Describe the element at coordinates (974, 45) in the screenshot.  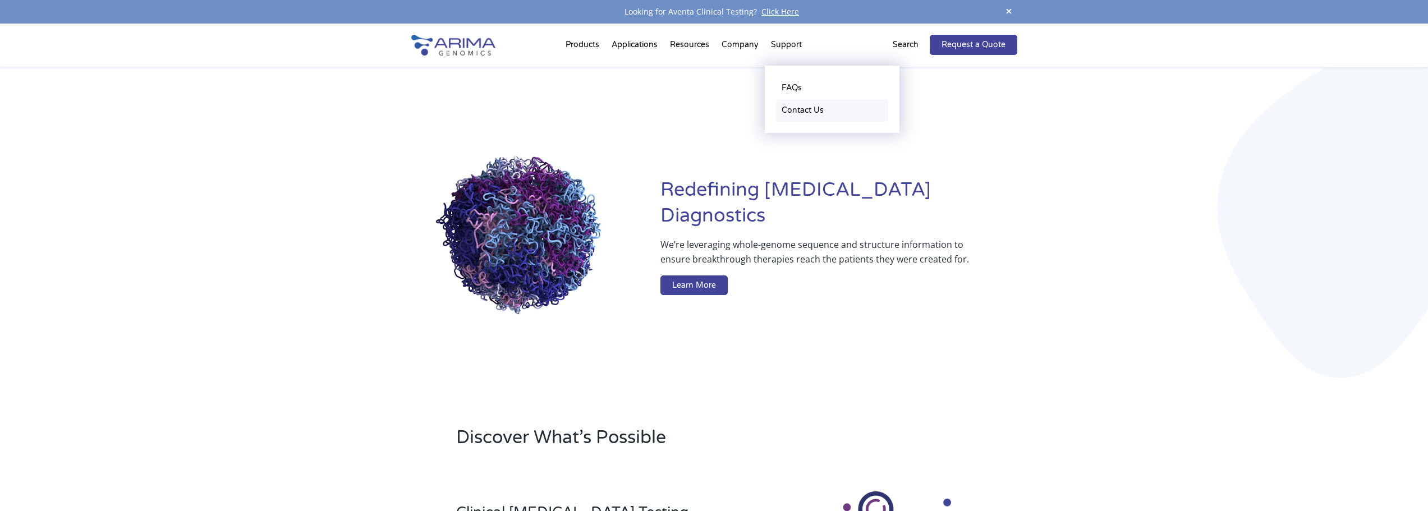
I see `a: Request a Quote` at that location.